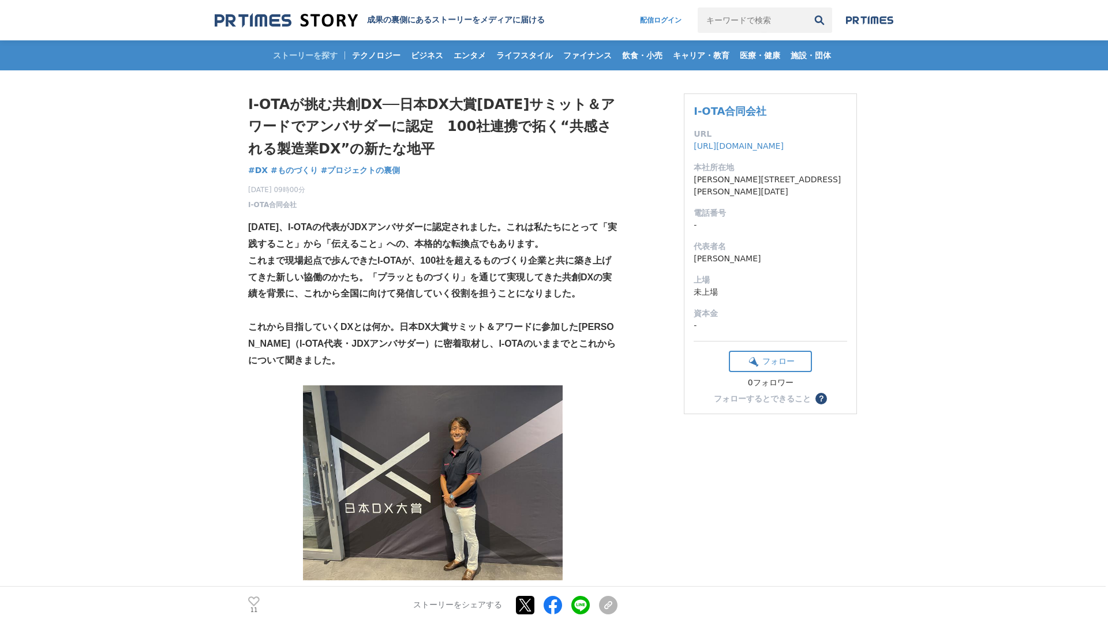 The height and width of the screenshot is (623, 1108). I want to click on button: フォロー, so click(770, 361).